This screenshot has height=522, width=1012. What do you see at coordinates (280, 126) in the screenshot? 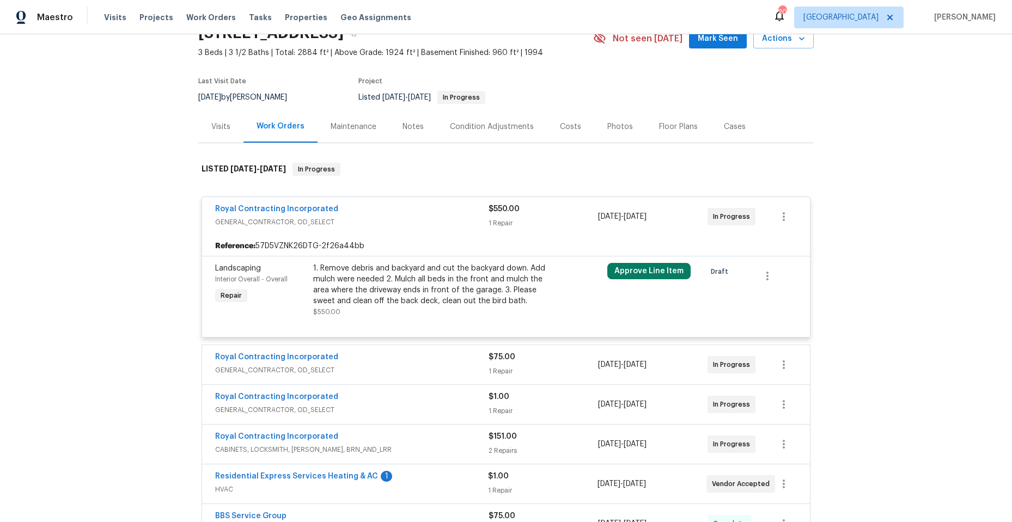
I see `div: Work Orders` at bounding box center [280, 126].